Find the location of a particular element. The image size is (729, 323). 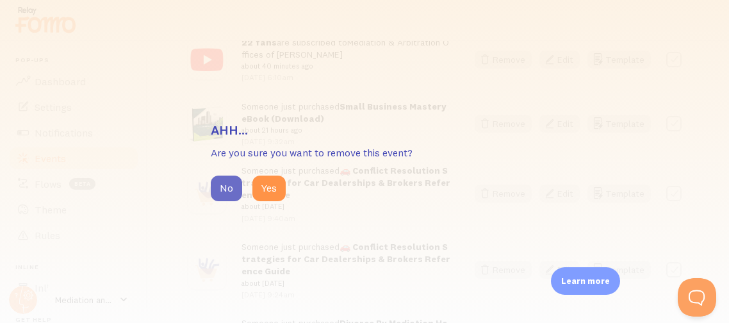

h3: Ahh... is located at coordinates (365, 130).